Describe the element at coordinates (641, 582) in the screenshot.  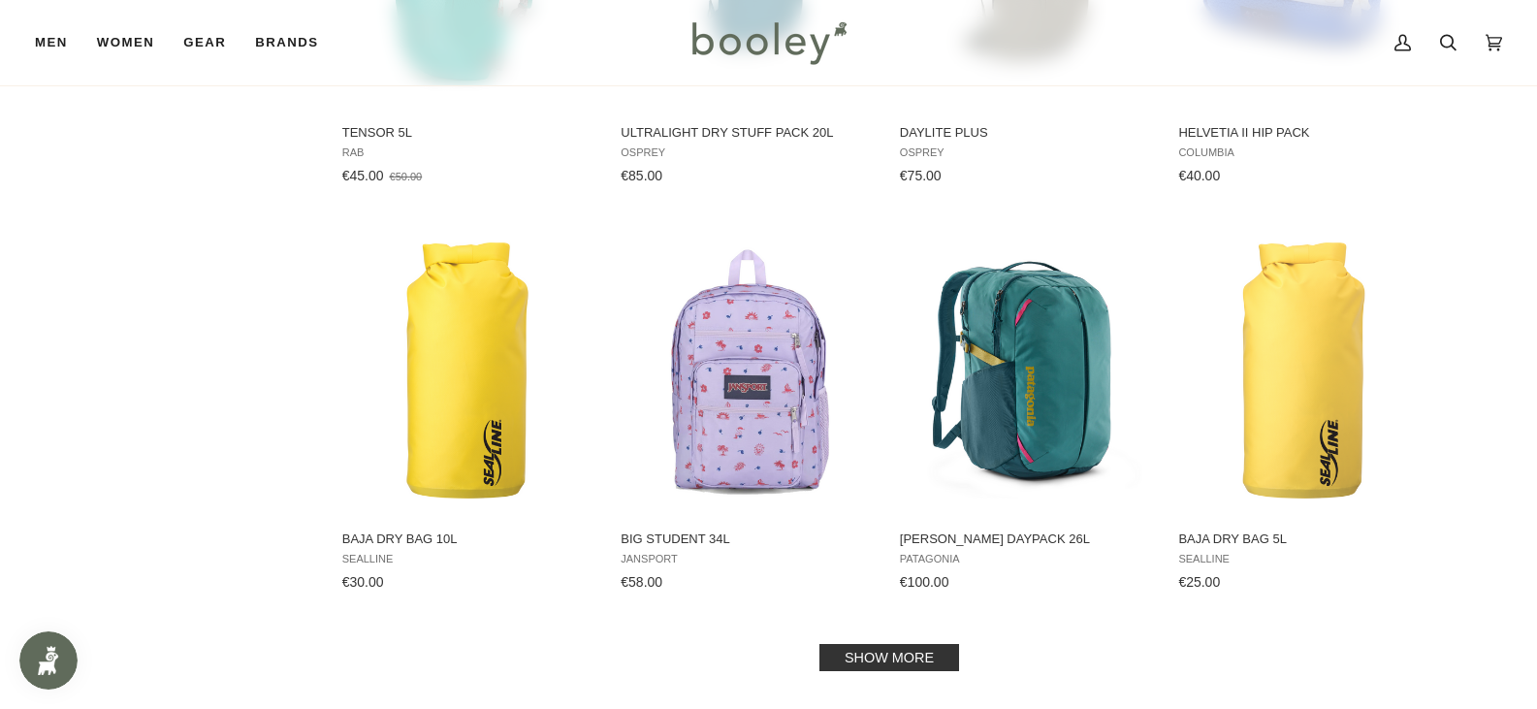
I see `span: €58.00` at that location.